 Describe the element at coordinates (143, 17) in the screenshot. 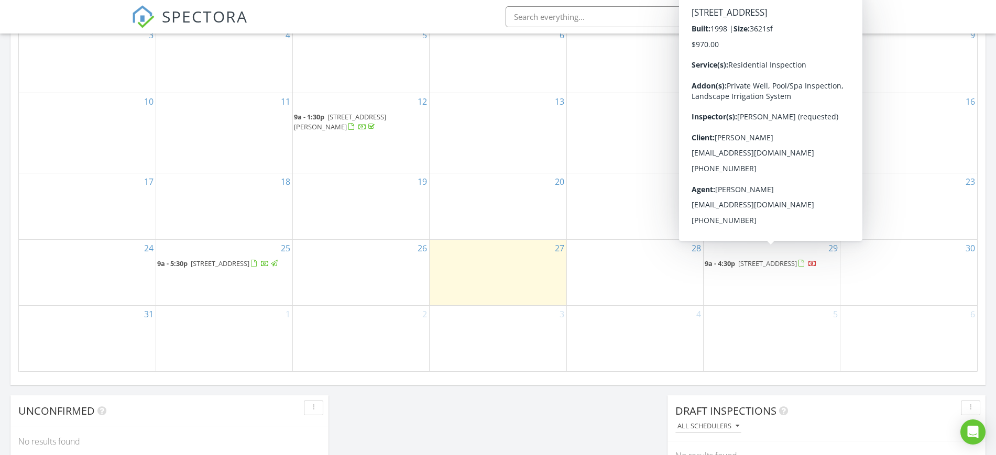

I see `img: The Best Home Inspection Software - Spectora` at that location.